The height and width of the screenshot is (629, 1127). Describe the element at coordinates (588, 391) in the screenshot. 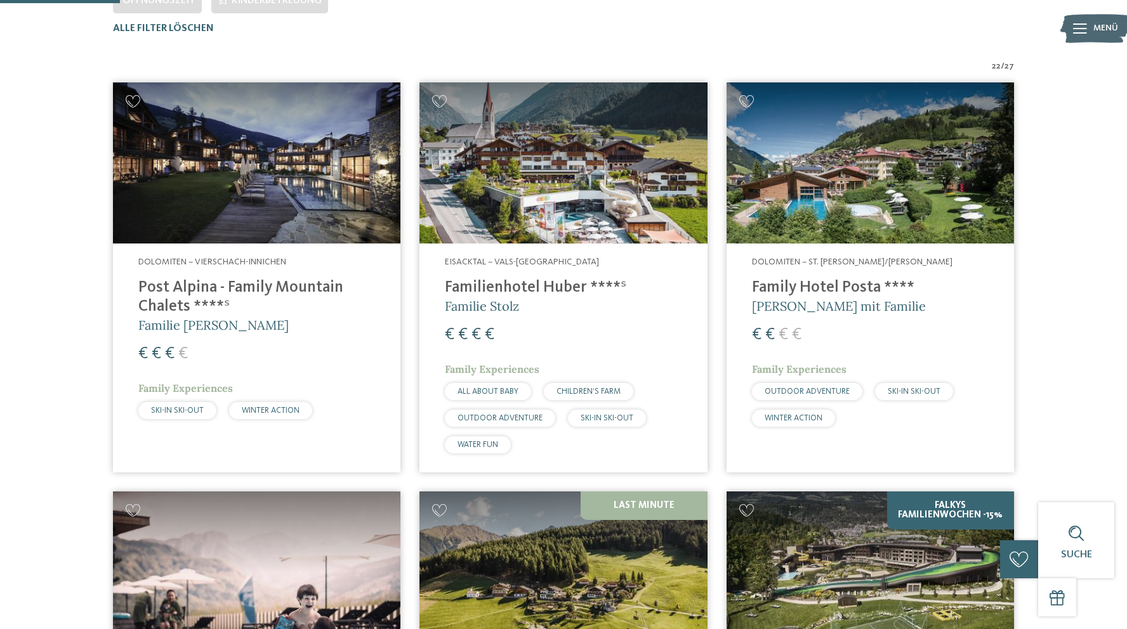

I see `span: CHILDREN’S FARM` at that location.